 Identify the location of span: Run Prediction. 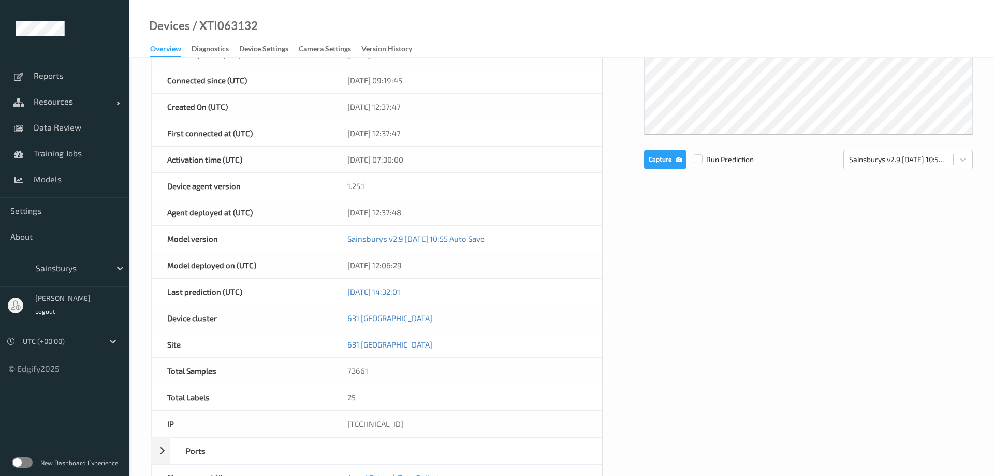
(720, 159).